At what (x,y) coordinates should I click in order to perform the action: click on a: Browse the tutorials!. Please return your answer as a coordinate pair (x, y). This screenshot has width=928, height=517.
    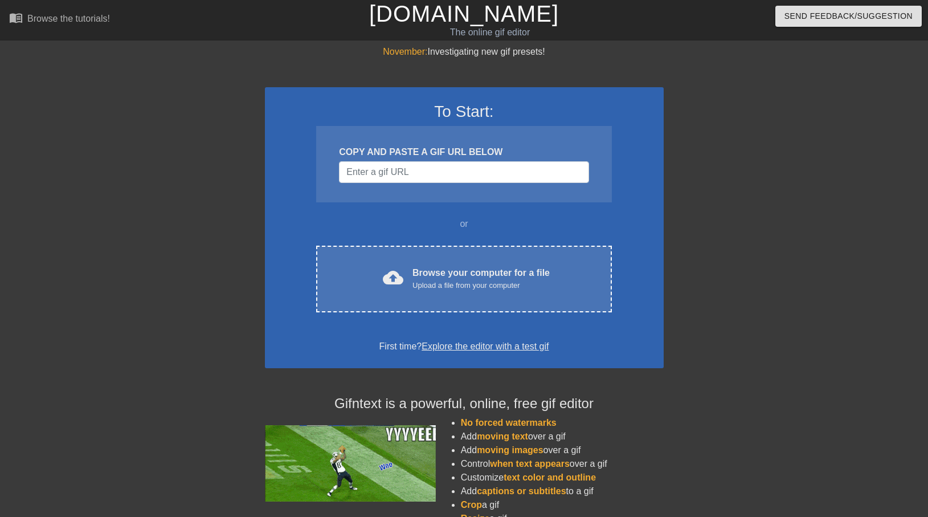
    Looking at the image, I should click on (59, 19).